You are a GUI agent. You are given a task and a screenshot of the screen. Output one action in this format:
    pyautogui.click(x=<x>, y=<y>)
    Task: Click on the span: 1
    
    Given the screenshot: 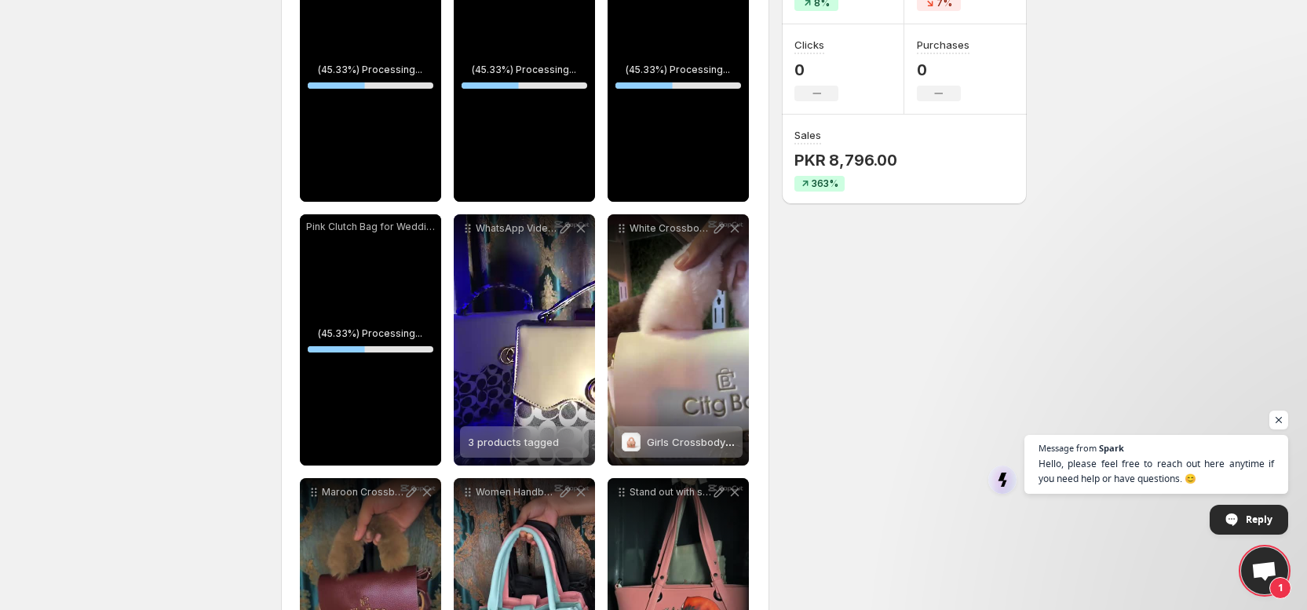 What is the action you would take?
    pyautogui.click(x=1281, y=588)
    